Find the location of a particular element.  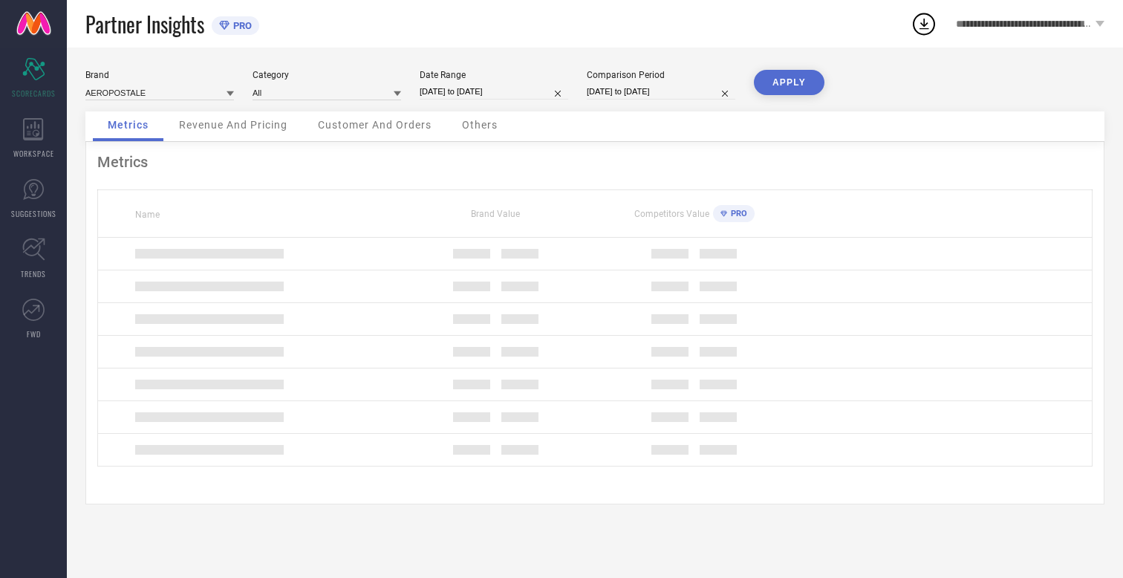

button: APPLY is located at coordinates (789, 82).